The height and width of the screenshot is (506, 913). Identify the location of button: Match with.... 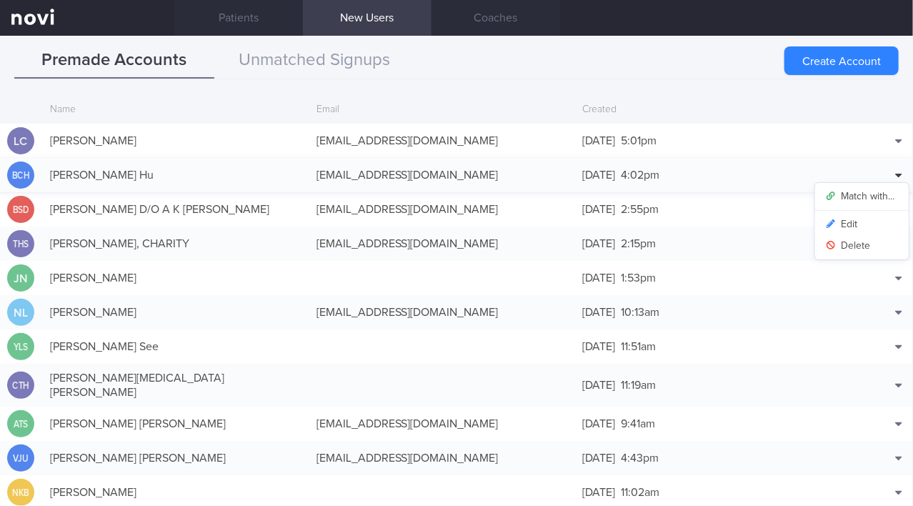
(861, 196).